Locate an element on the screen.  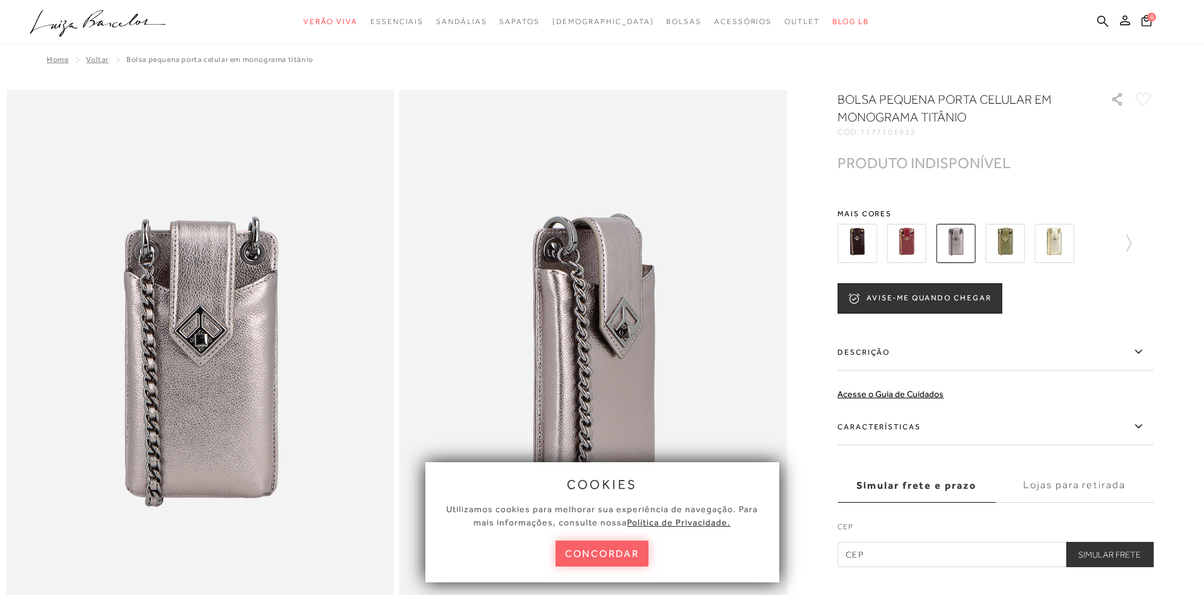
a: Acesse o Guia de Cuidados is located at coordinates (890, 394).